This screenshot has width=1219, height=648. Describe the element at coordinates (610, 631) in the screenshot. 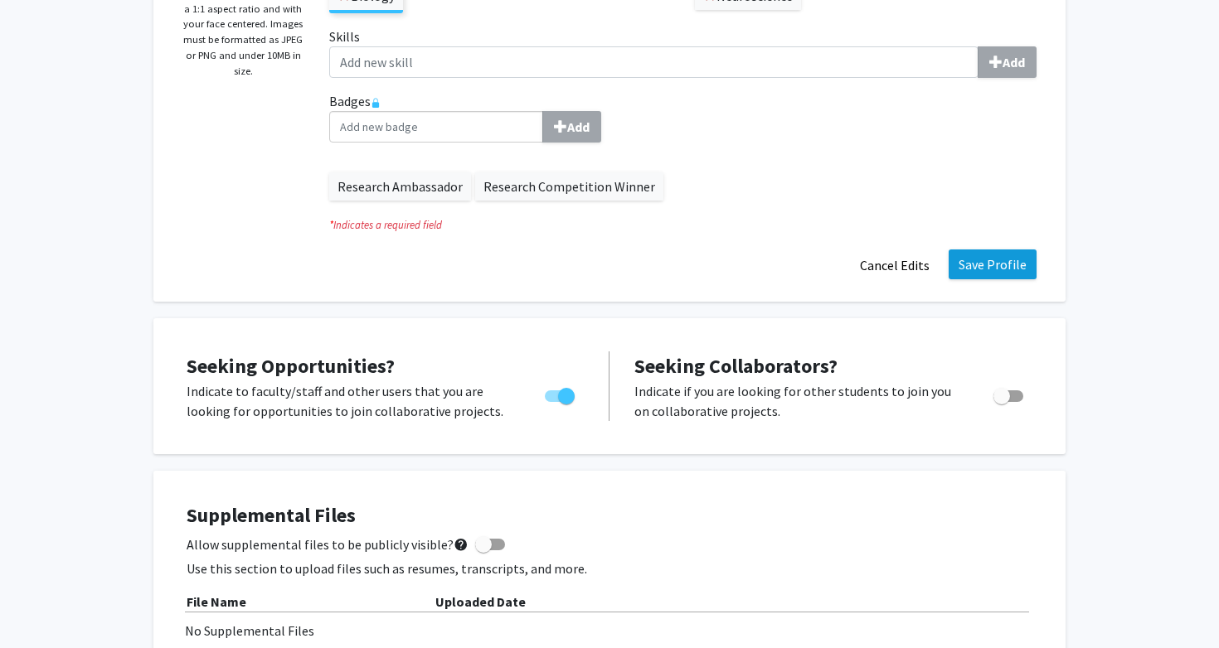

I see `div: No Supplemental Files` at that location.